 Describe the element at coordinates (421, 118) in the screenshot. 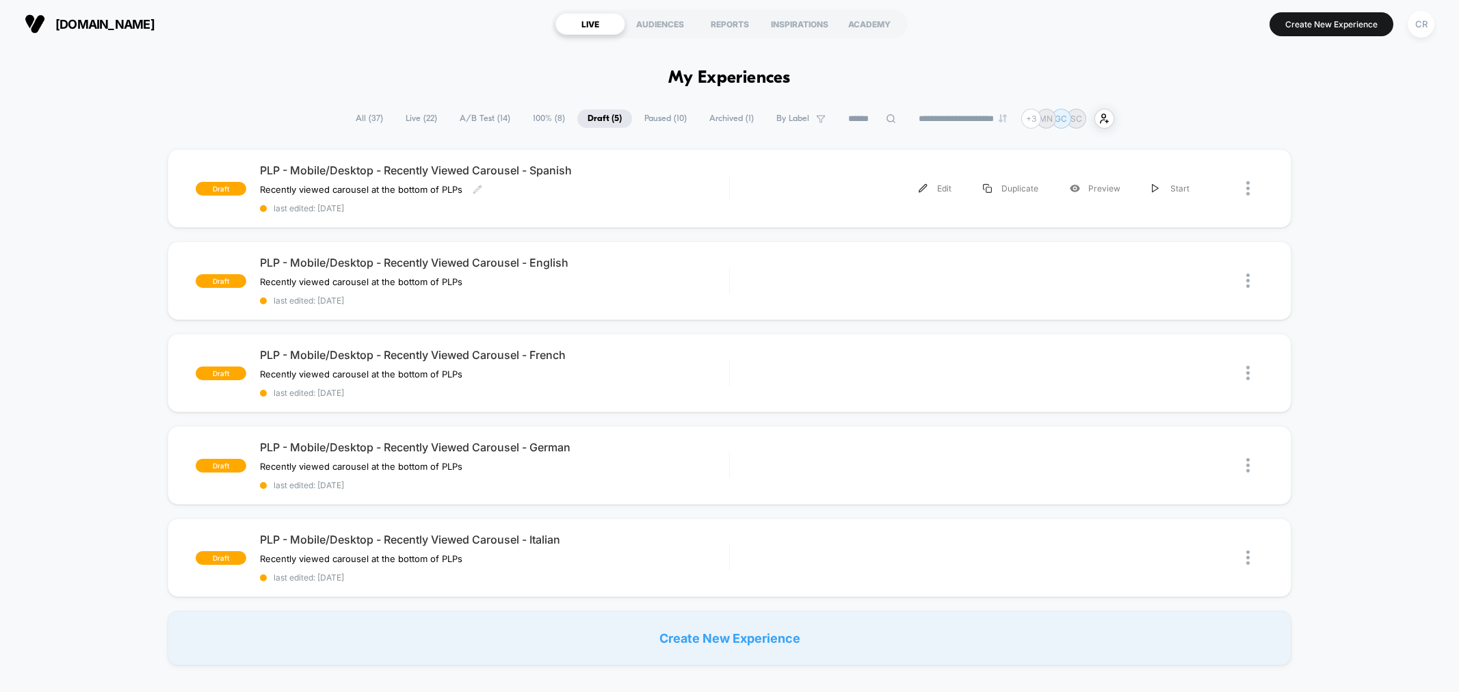

I see `span: Live ( 22 )` at that location.